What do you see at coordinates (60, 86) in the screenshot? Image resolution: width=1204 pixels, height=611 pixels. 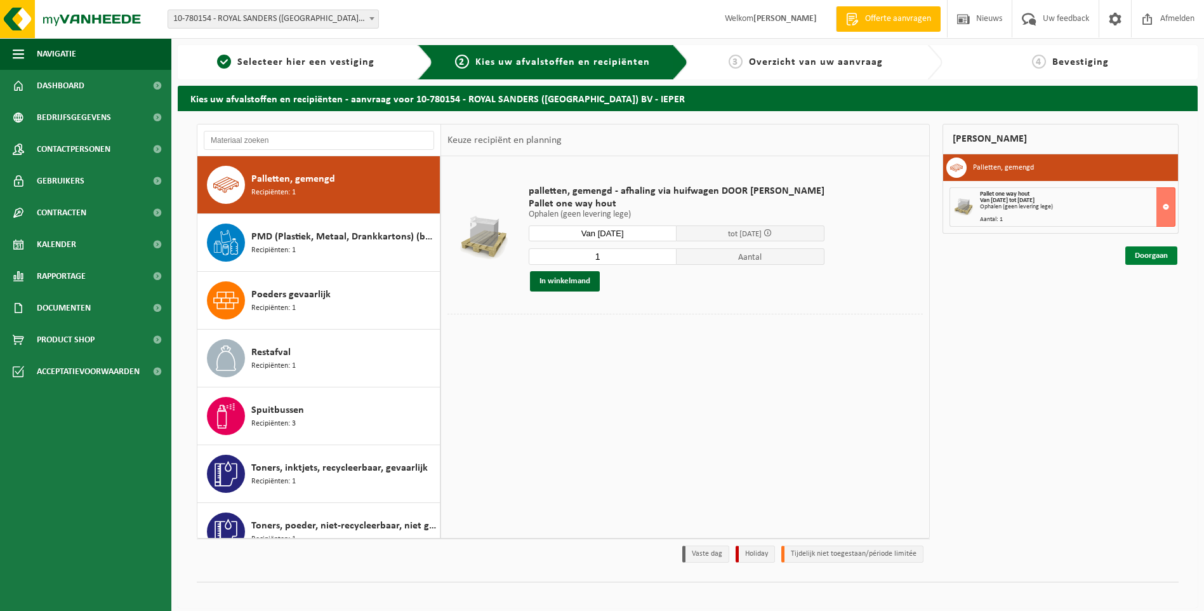 I see `span: Dashboard` at bounding box center [60, 86].